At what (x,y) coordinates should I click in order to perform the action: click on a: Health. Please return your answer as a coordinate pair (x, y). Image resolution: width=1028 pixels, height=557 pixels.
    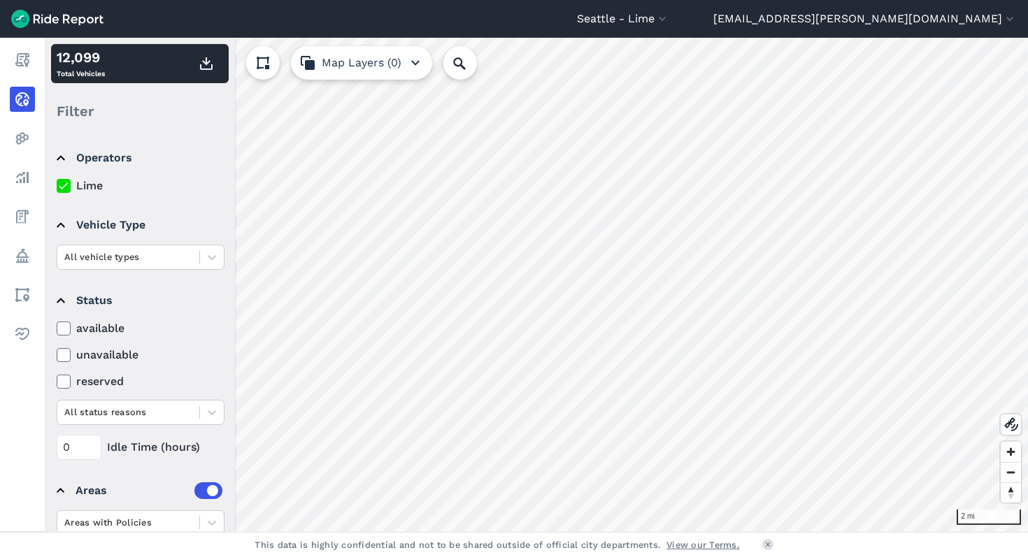
    Looking at the image, I should click on (22, 334).